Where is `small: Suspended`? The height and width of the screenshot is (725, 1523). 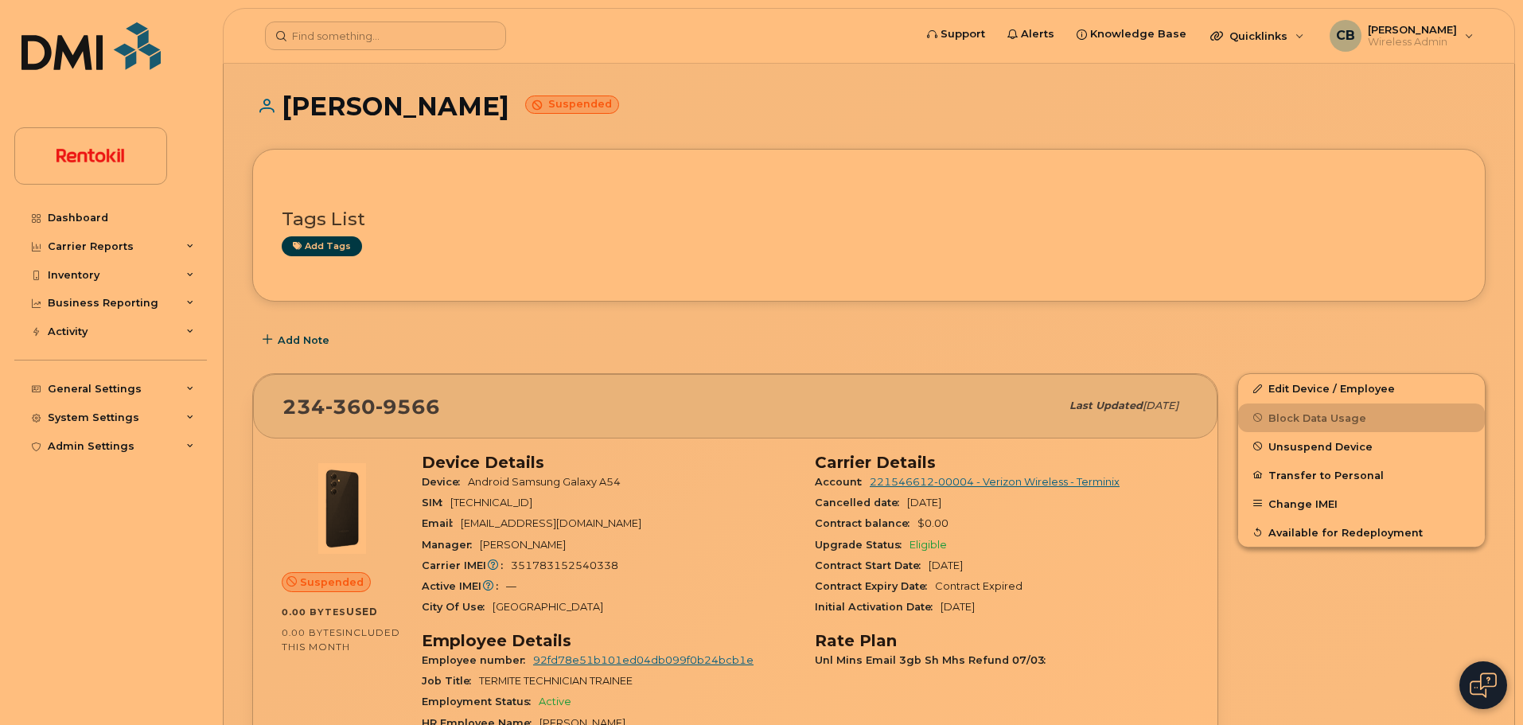 small: Suspended is located at coordinates (572, 104).